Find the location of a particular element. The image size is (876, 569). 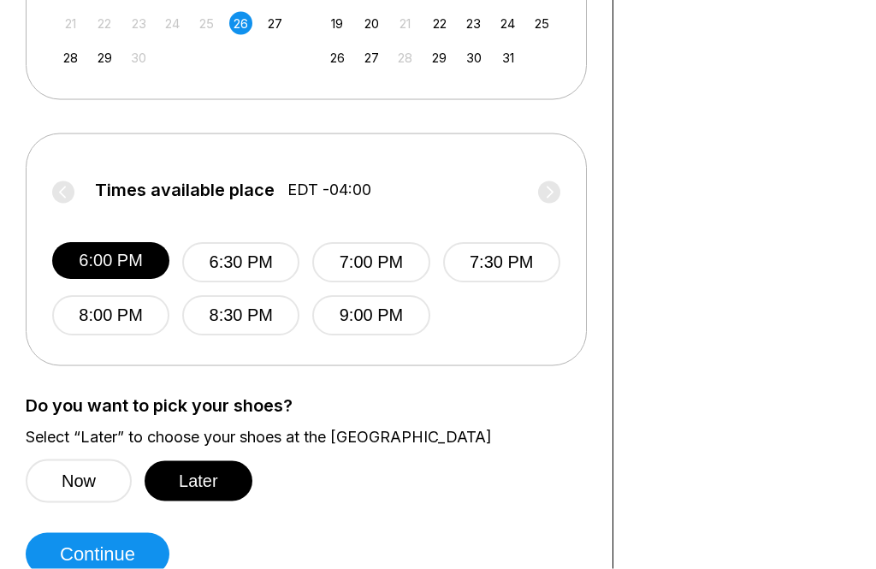

button: Now is located at coordinates (79, 481).